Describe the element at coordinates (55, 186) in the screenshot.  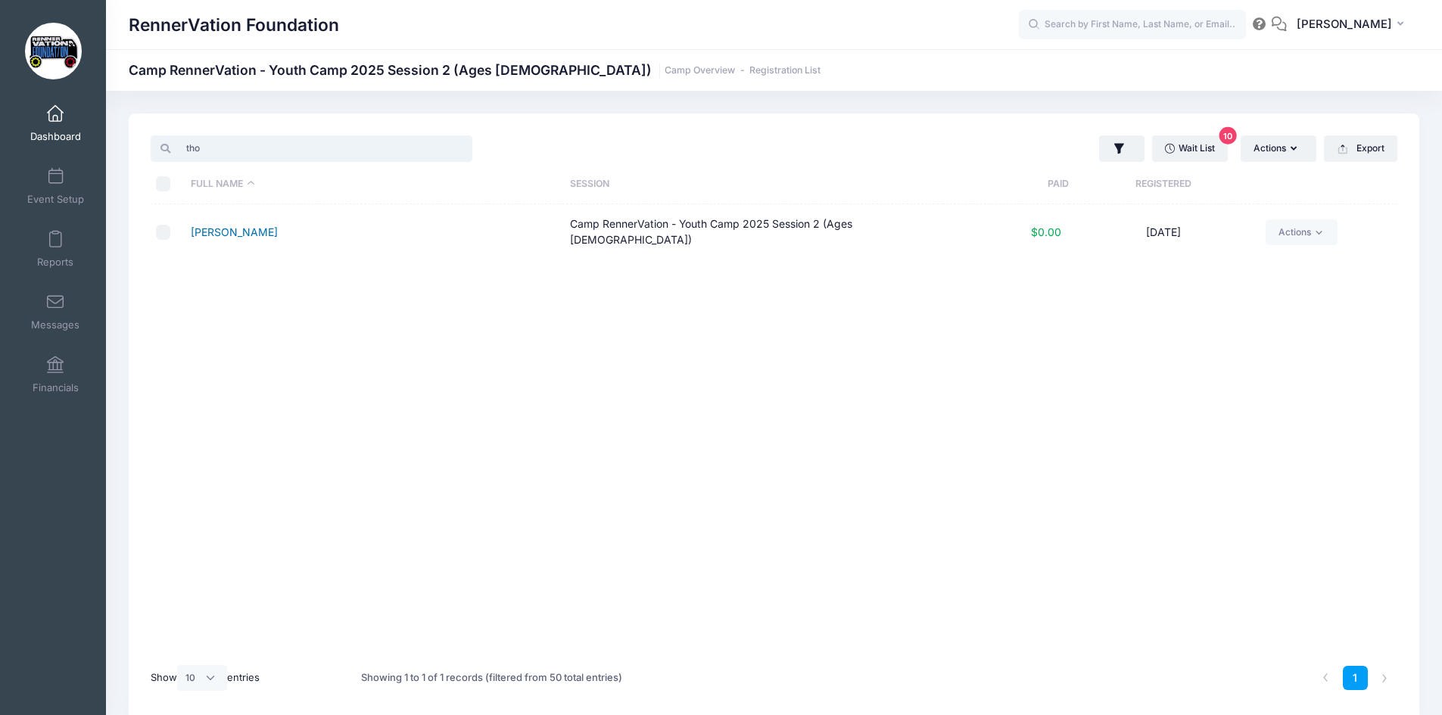
I see `a: Event Setup` at that location.